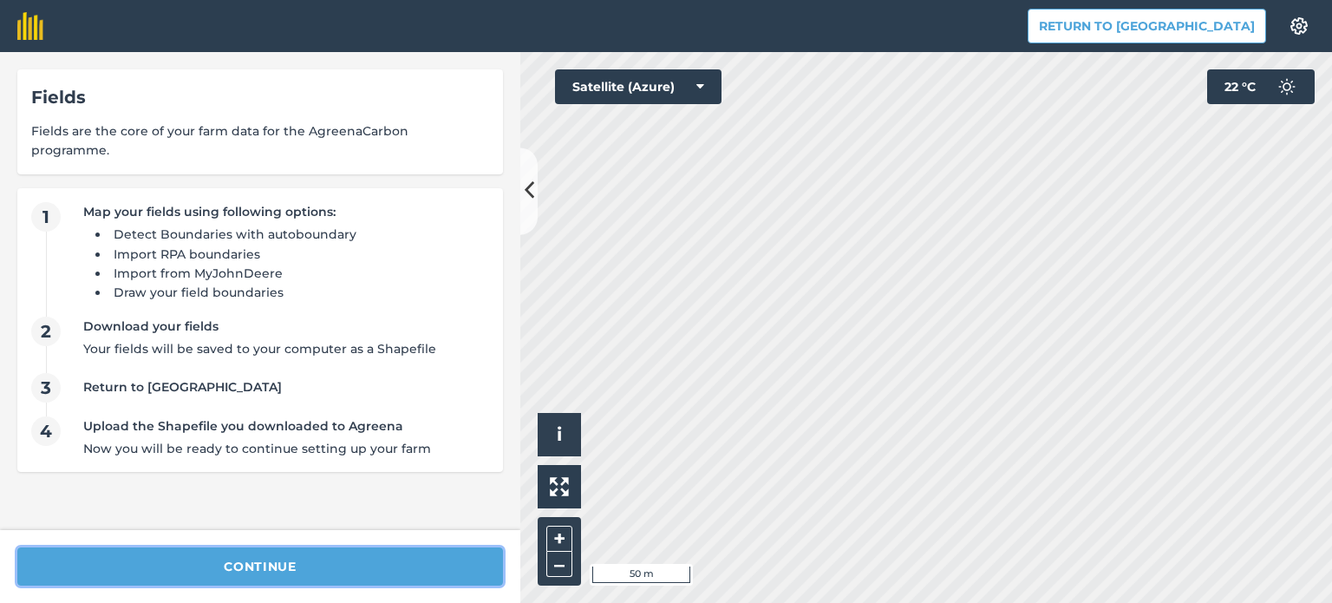  I want to click on li: Import from MyJohnDeere, so click(295, 273).